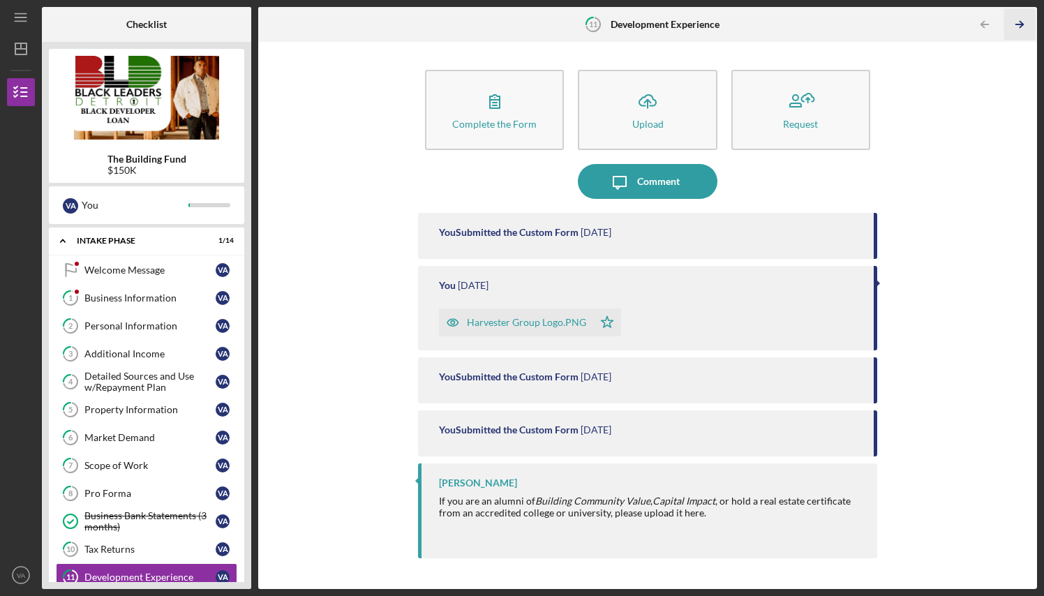 The width and height of the screenshot is (1044, 596). I want to click on img: Product logo, so click(146, 98).